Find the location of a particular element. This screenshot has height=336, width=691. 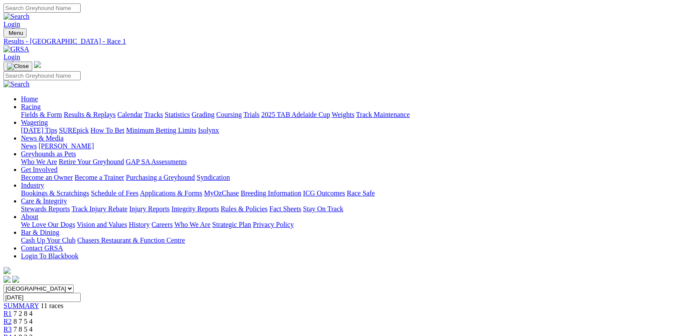

a: Rules & Policies is located at coordinates (244, 208).